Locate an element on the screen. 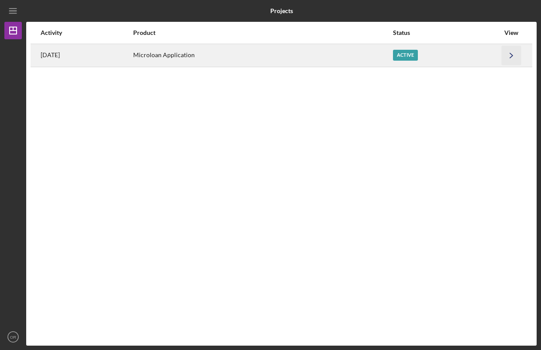  button: OR is located at coordinates (13, 337).